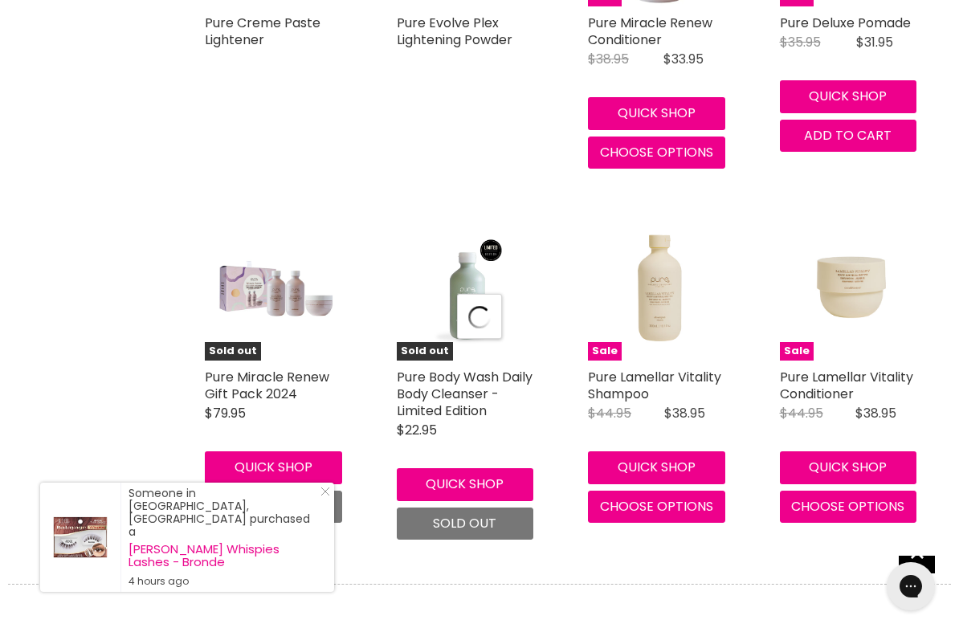 This screenshot has width=959, height=632. I want to click on a: Pure Lamellar Vitality Shampoo, so click(655, 386).